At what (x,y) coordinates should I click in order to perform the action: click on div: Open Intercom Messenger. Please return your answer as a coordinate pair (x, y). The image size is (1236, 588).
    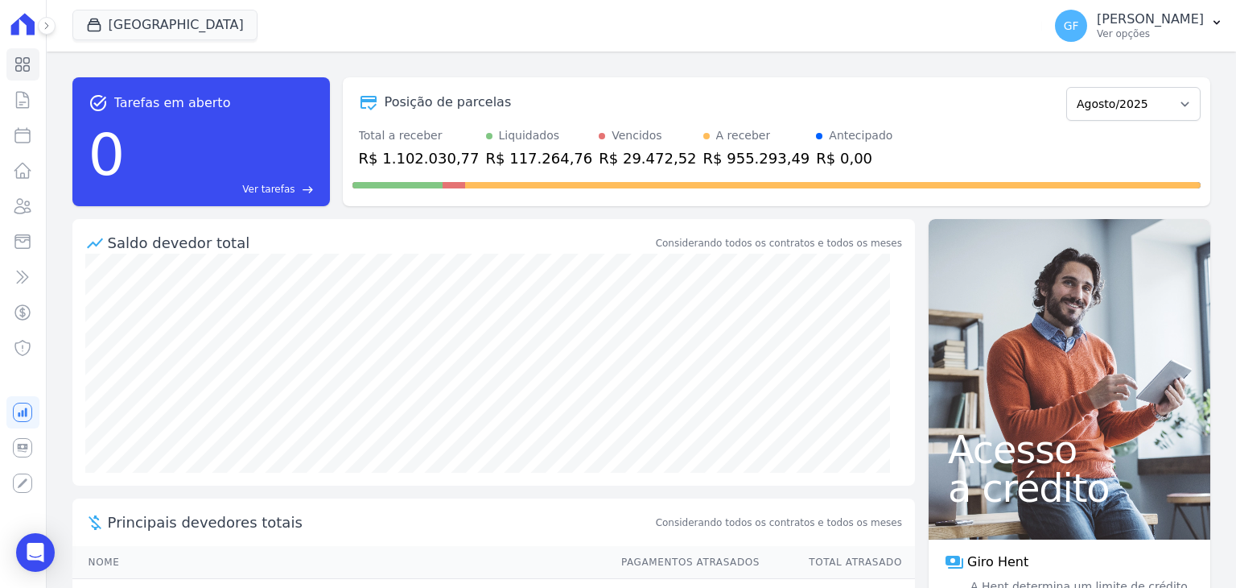
    Looking at the image, I should click on (35, 552).